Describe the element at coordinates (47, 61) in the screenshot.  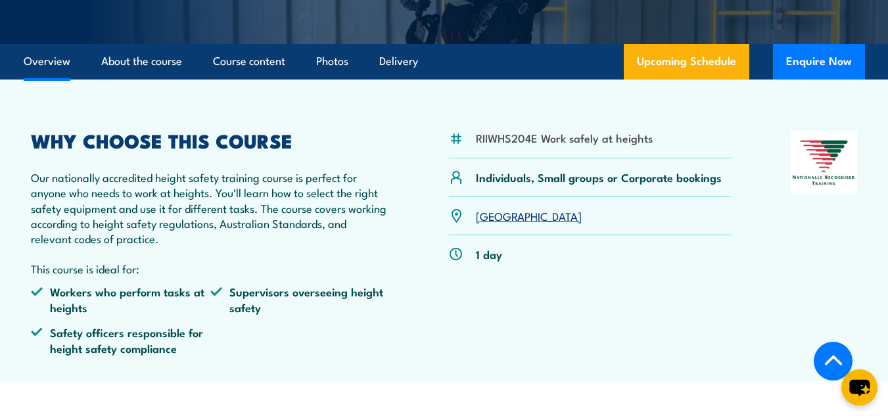
I see `a: Overview` at that location.